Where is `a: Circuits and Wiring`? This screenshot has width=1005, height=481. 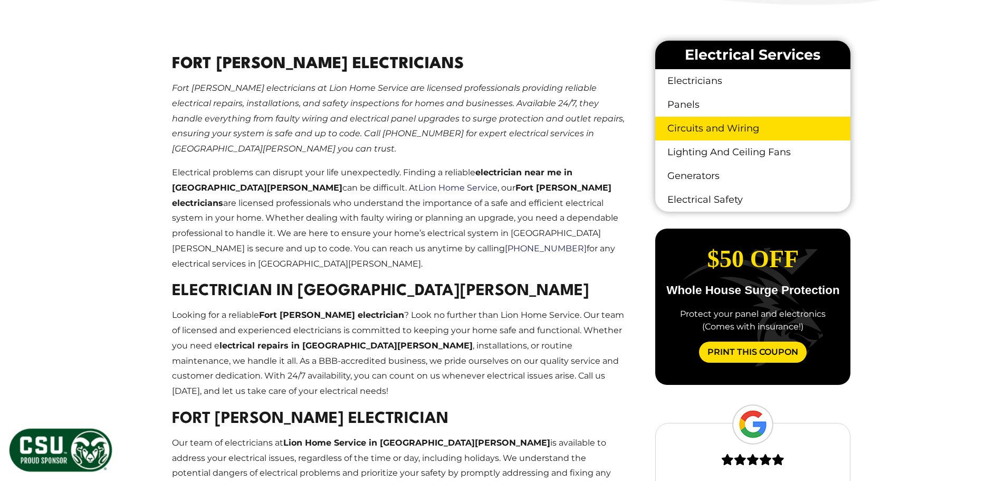 a: Circuits and Wiring is located at coordinates (752, 128).